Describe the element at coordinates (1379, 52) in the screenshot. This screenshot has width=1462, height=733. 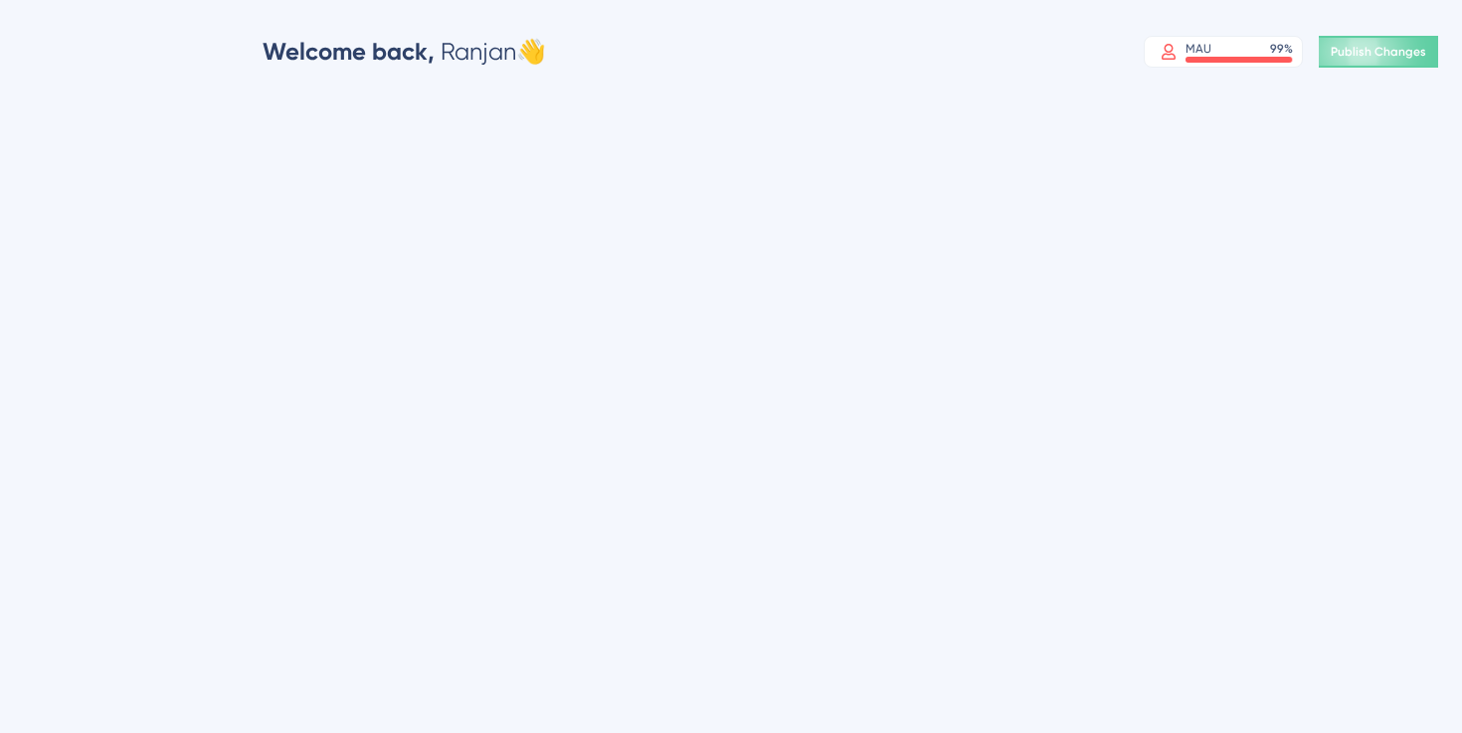
I see `button: Publish Changes` at that location.